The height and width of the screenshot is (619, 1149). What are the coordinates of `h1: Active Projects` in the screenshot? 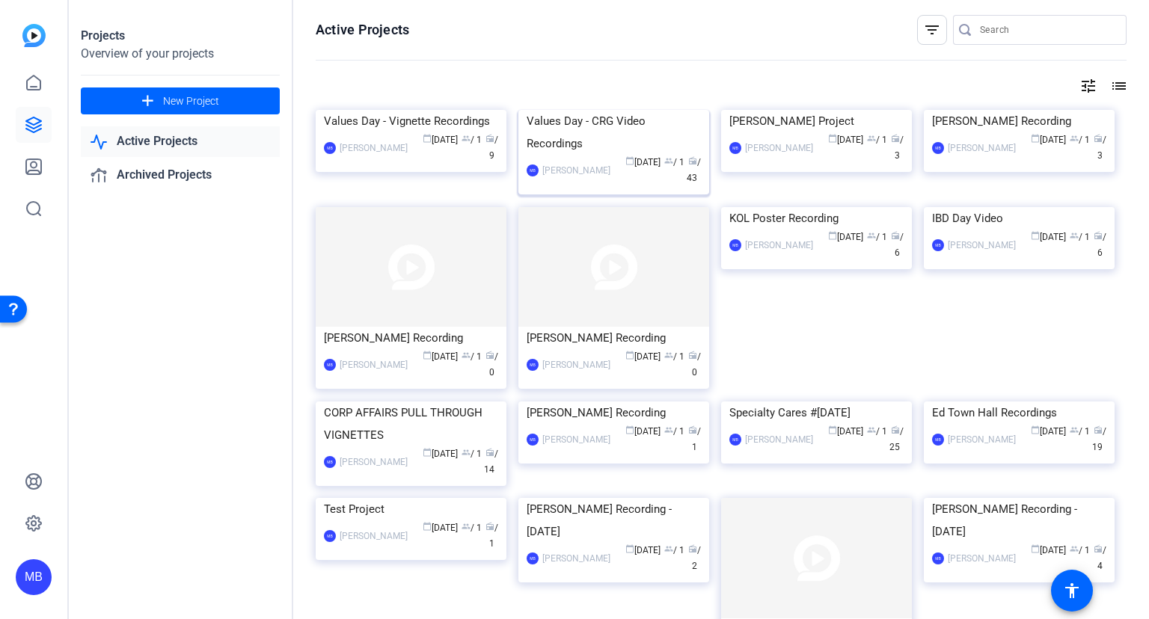 It's located at (362, 30).